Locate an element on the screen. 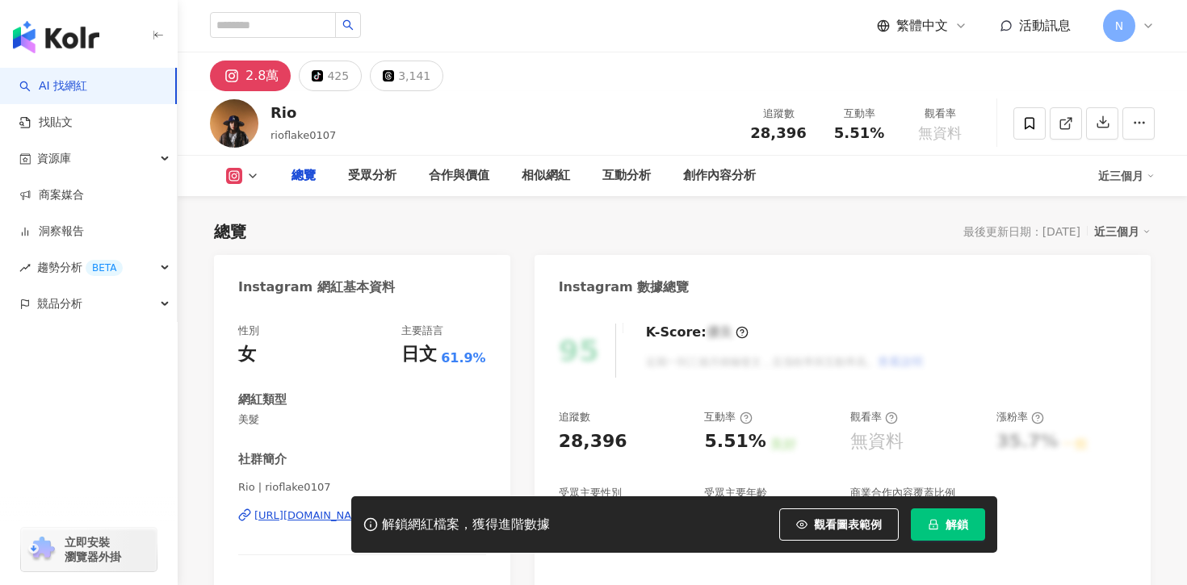 This screenshot has height=585, width=1187. div: 無資料 is located at coordinates (877, 442).